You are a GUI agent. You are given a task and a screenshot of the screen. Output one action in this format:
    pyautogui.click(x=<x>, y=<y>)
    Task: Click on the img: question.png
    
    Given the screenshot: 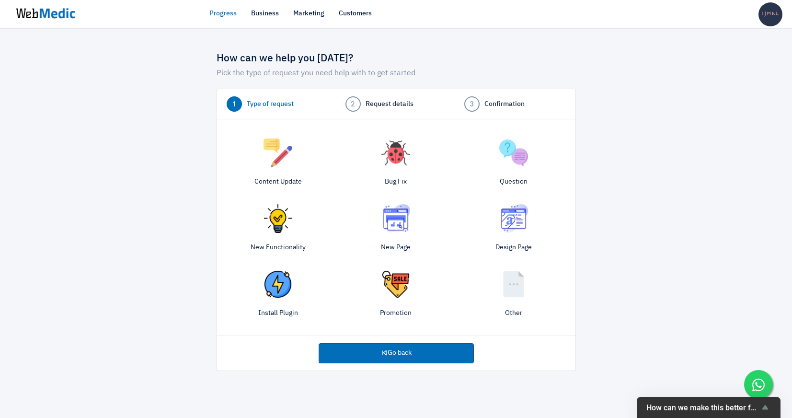 What is the action you would take?
    pyautogui.click(x=513, y=153)
    